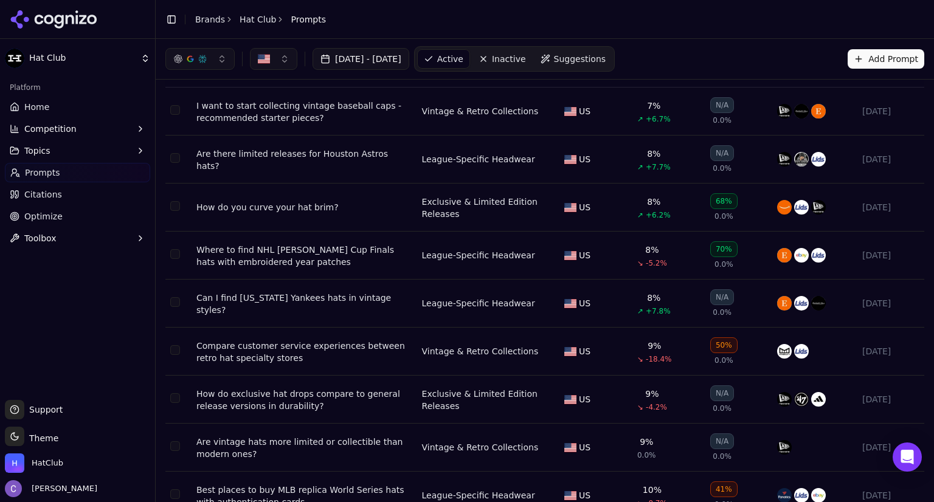  Describe the element at coordinates (47, 463) in the screenshot. I see `span: HatClub` at that location.